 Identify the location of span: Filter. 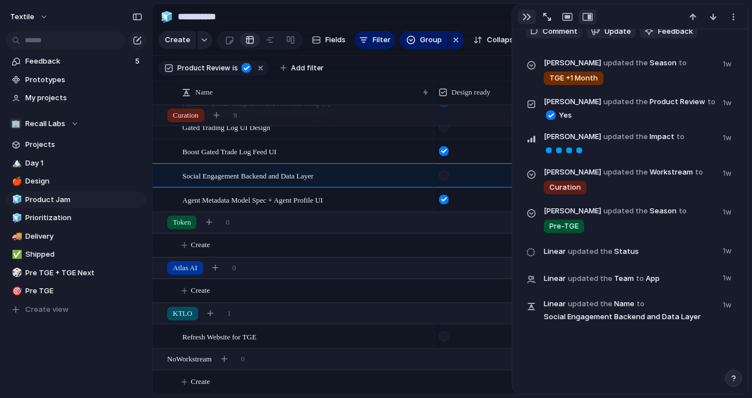
(382, 40).